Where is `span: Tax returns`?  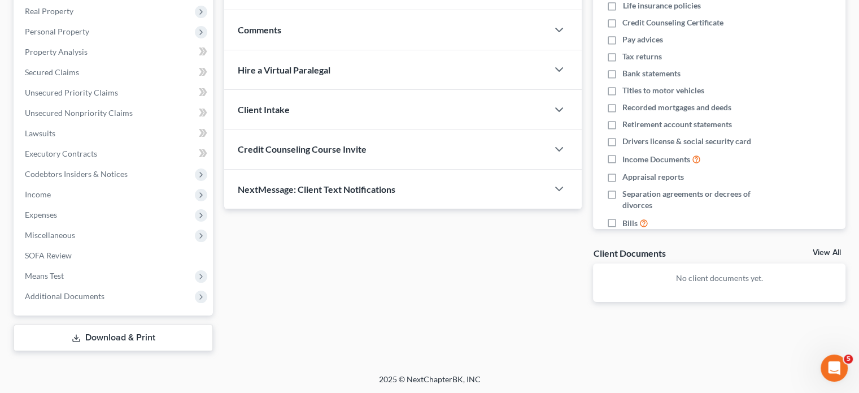 span: Tax returns is located at coordinates (642, 56).